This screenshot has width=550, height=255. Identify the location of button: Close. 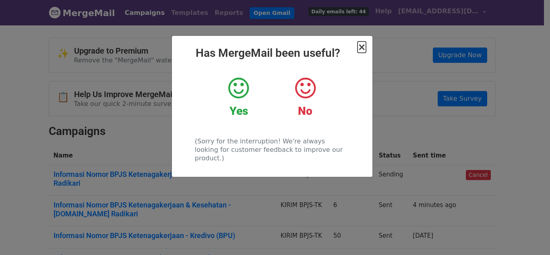
(362, 47).